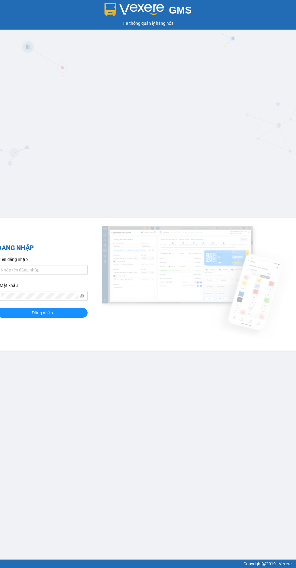 The height and width of the screenshot is (568, 296). What do you see at coordinates (82, 296) in the screenshot?
I see `span: eye-invisible` at bounding box center [82, 296].